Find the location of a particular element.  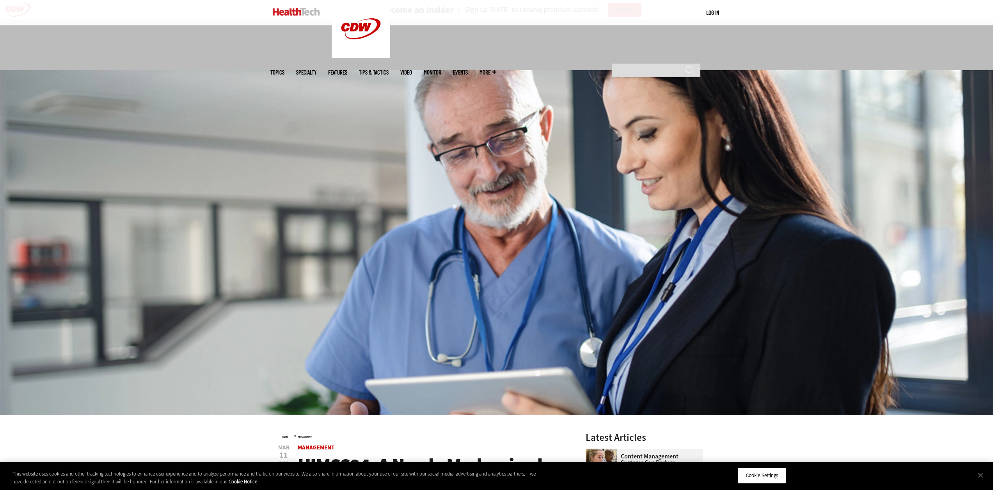

a: CDW is located at coordinates (361, 55).